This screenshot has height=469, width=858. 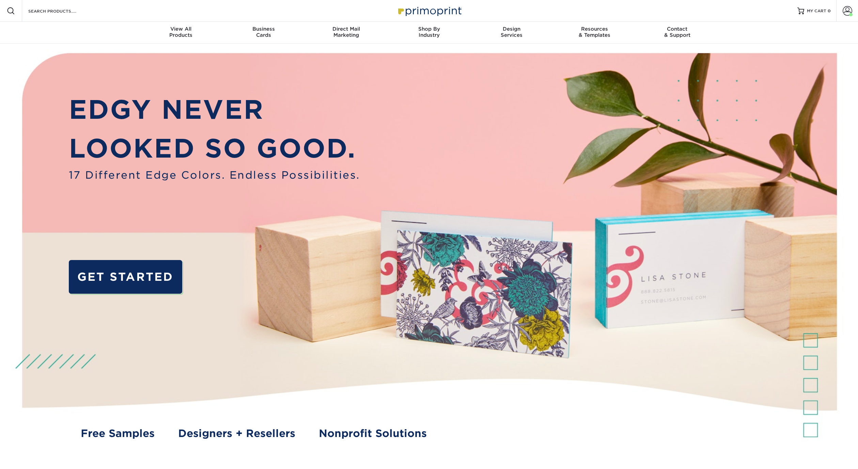 What do you see at coordinates (373, 433) in the screenshot?
I see `a: Nonprofit Solutions` at bounding box center [373, 433].